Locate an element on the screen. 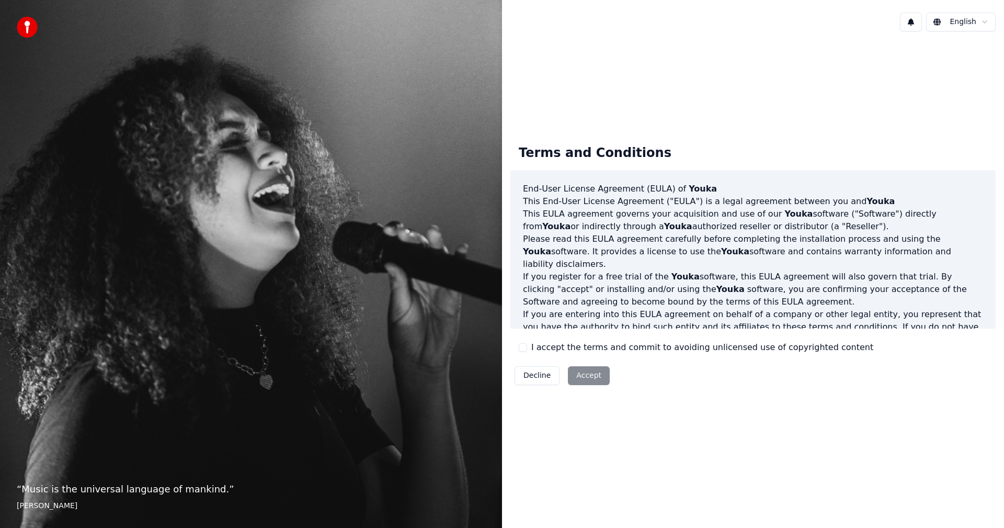  p: This EULA agreement governs your acquisition and use of our software ("Software") directly from o... is located at coordinates (753, 220).